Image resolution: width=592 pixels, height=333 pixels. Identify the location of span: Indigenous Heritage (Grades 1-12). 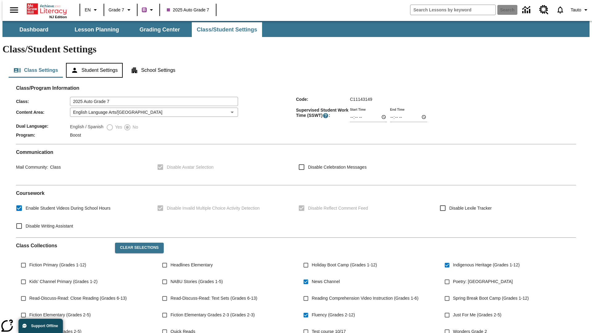
(487, 265).